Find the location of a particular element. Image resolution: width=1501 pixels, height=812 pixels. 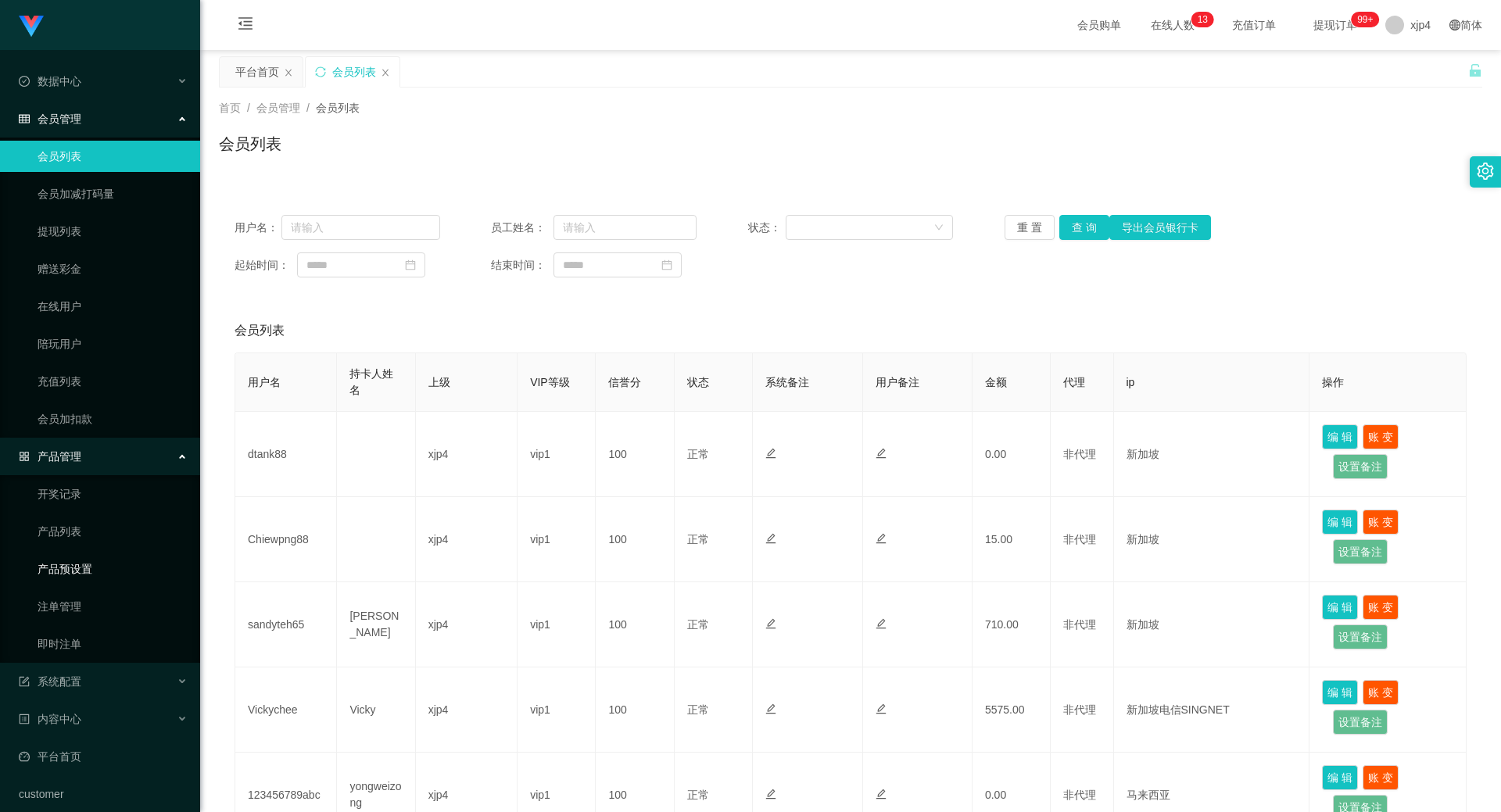

i: 图标: close is located at coordinates (386, 73).